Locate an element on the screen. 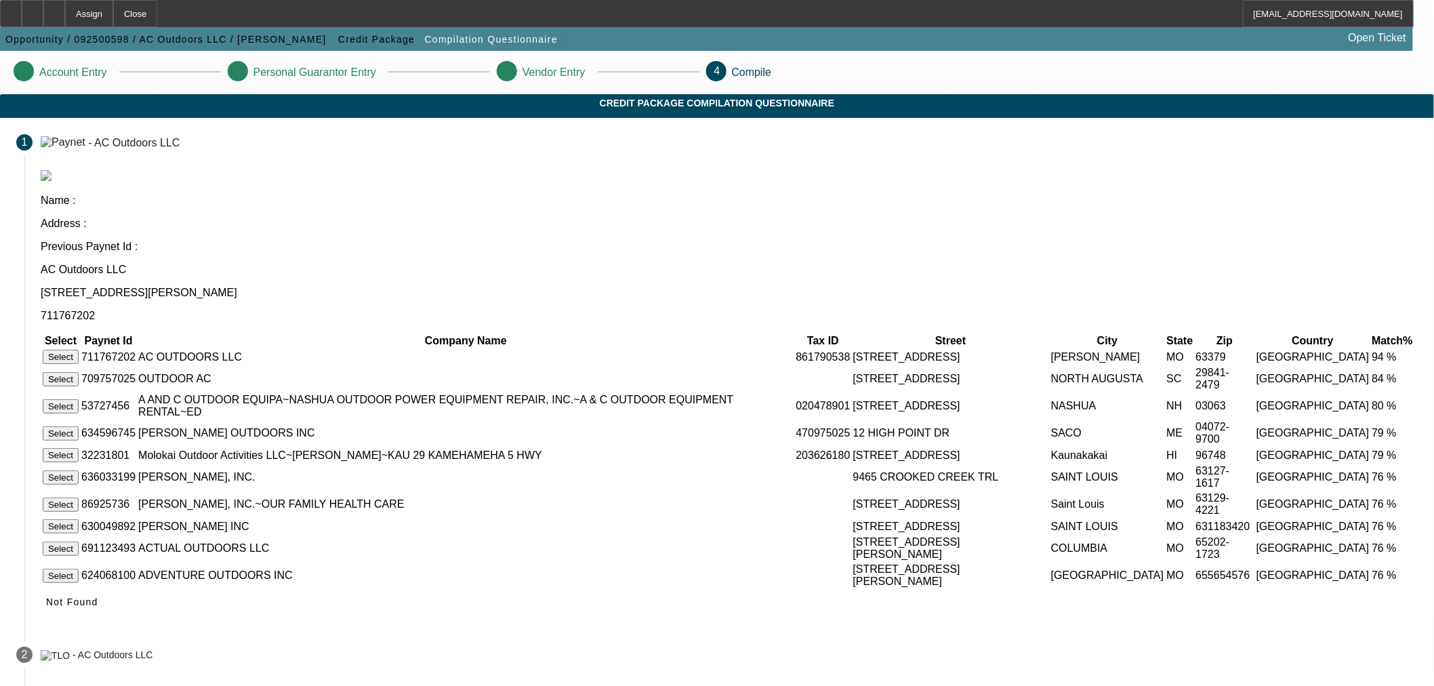  td: 65202-1723 is located at coordinates (1225, 548).